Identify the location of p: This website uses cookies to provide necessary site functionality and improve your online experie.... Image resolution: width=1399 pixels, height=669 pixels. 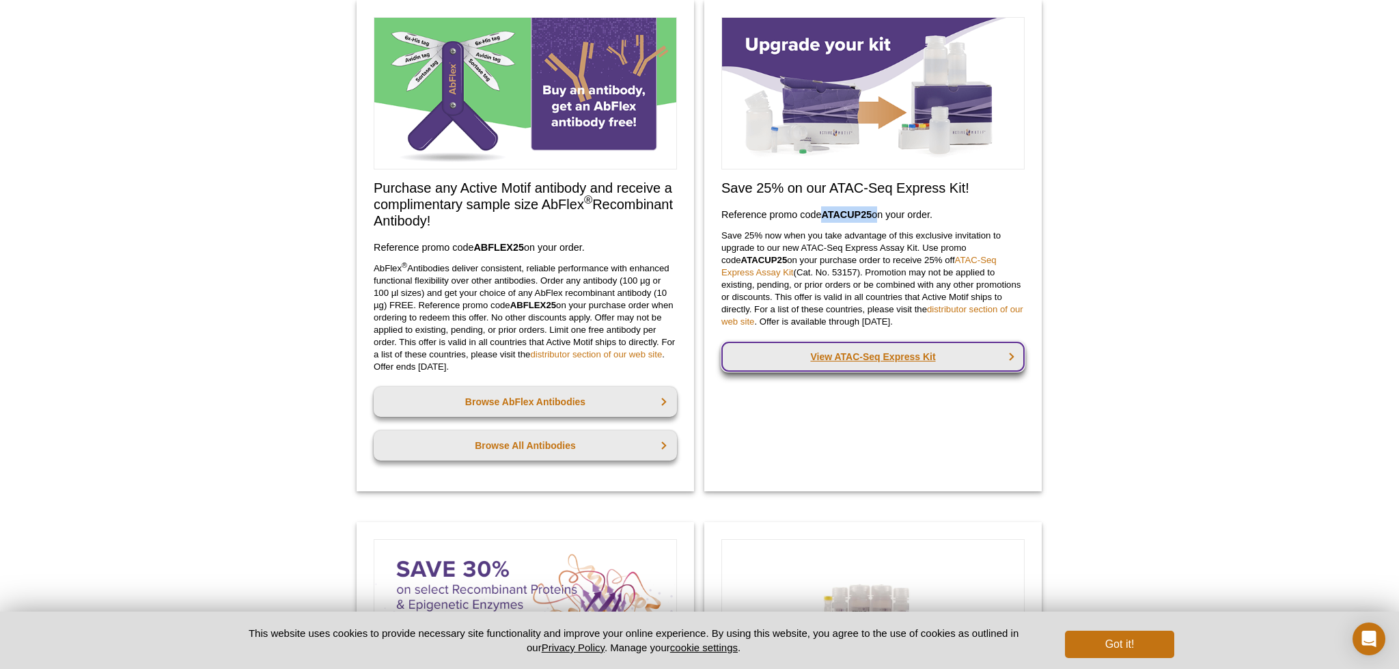
(633, 640).